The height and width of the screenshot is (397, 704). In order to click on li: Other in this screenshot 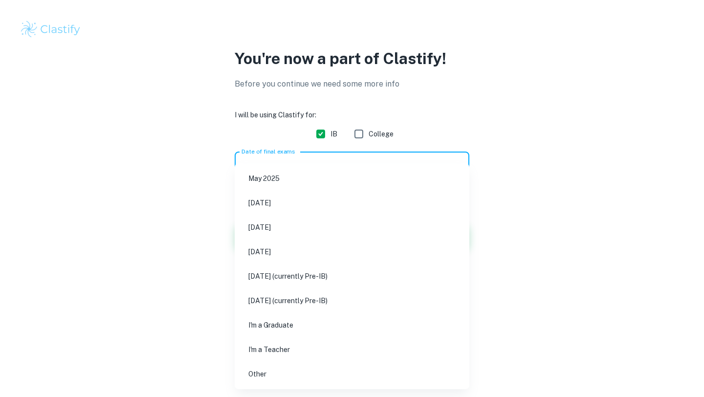, I will do `click(352, 374)`.